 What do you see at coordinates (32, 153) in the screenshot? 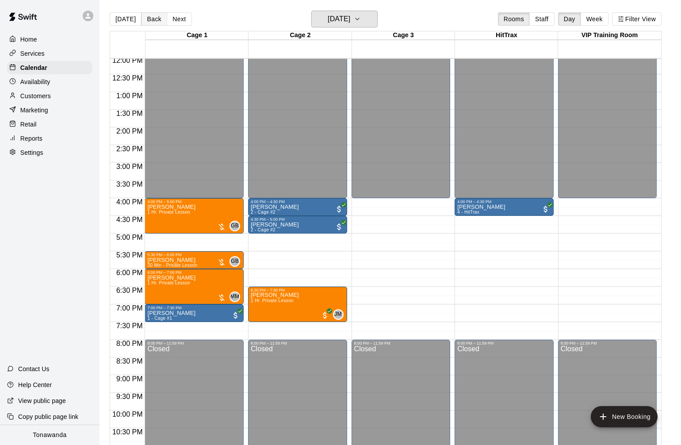
I see `p: Settings` at bounding box center [32, 153].